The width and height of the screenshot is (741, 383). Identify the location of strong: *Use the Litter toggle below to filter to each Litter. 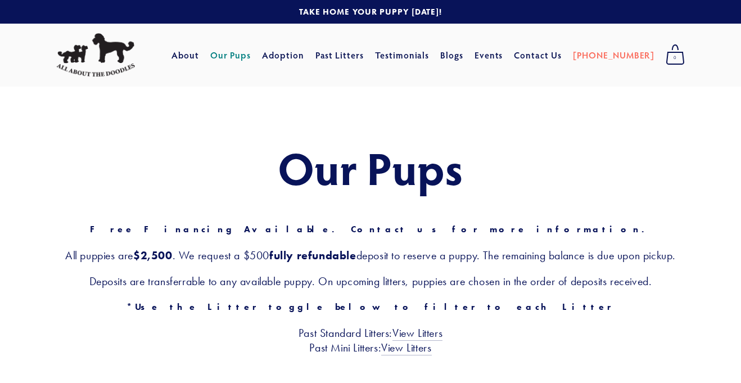
(370, 306).